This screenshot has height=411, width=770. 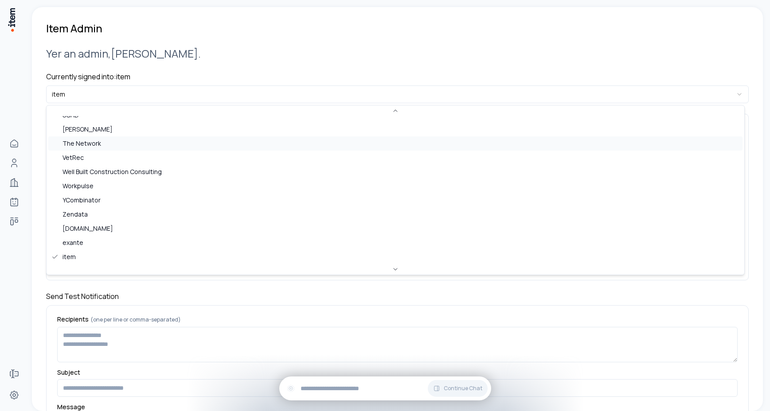 What do you see at coordinates (73, 243) in the screenshot?
I see `span: exante` at bounding box center [73, 243].